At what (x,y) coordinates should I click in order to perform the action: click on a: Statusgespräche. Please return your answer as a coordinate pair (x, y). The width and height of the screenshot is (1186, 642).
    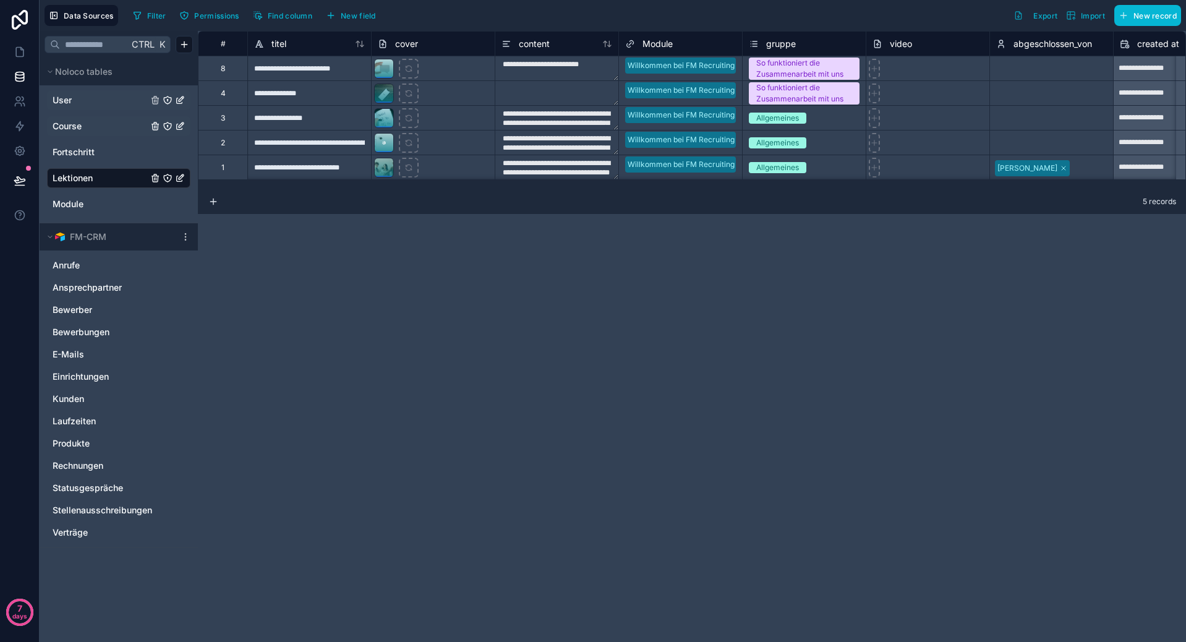
    Looking at the image, I should click on (106, 488).